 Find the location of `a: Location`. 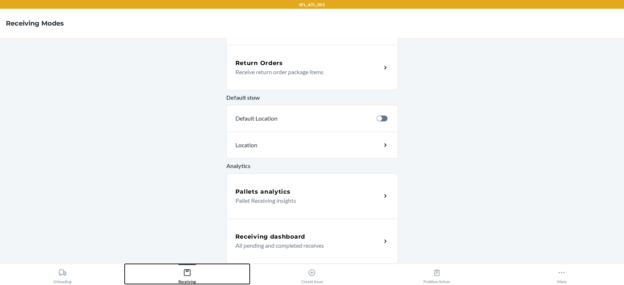

a: Location is located at coordinates (312, 145).